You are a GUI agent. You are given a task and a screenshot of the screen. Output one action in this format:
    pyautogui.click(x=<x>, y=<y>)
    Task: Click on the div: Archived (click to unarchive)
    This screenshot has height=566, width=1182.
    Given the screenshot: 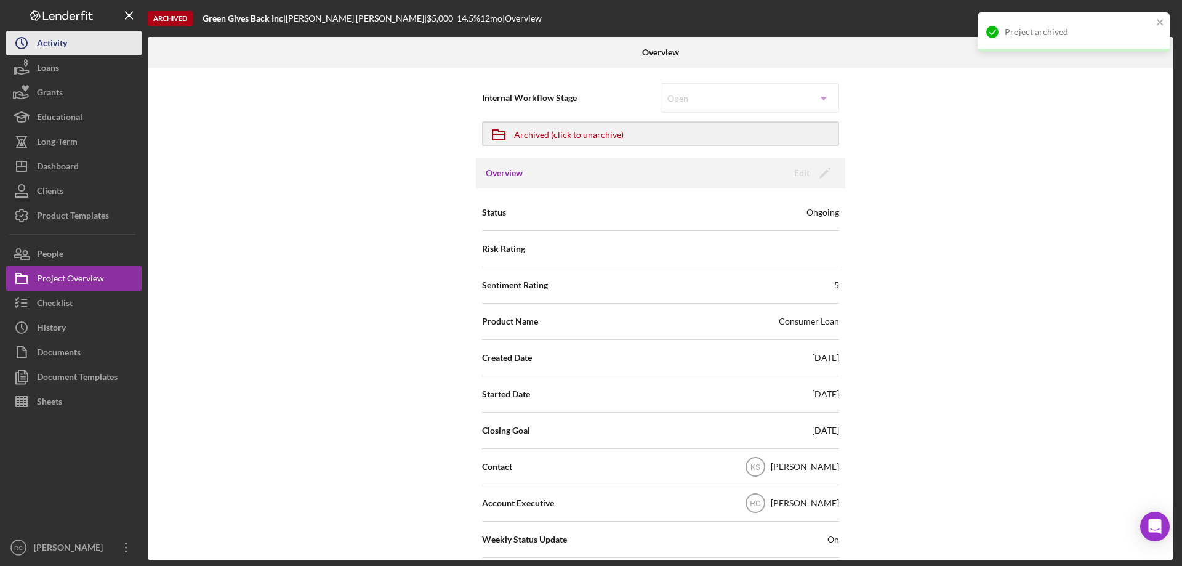 What is the action you would take?
    pyautogui.click(x=569, y=134)
    